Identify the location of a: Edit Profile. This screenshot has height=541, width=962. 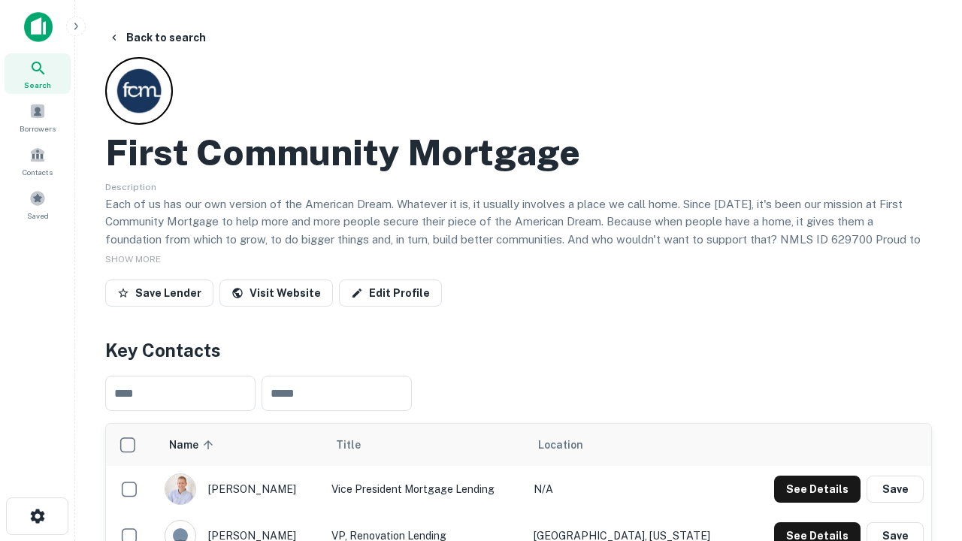
(390, 293).